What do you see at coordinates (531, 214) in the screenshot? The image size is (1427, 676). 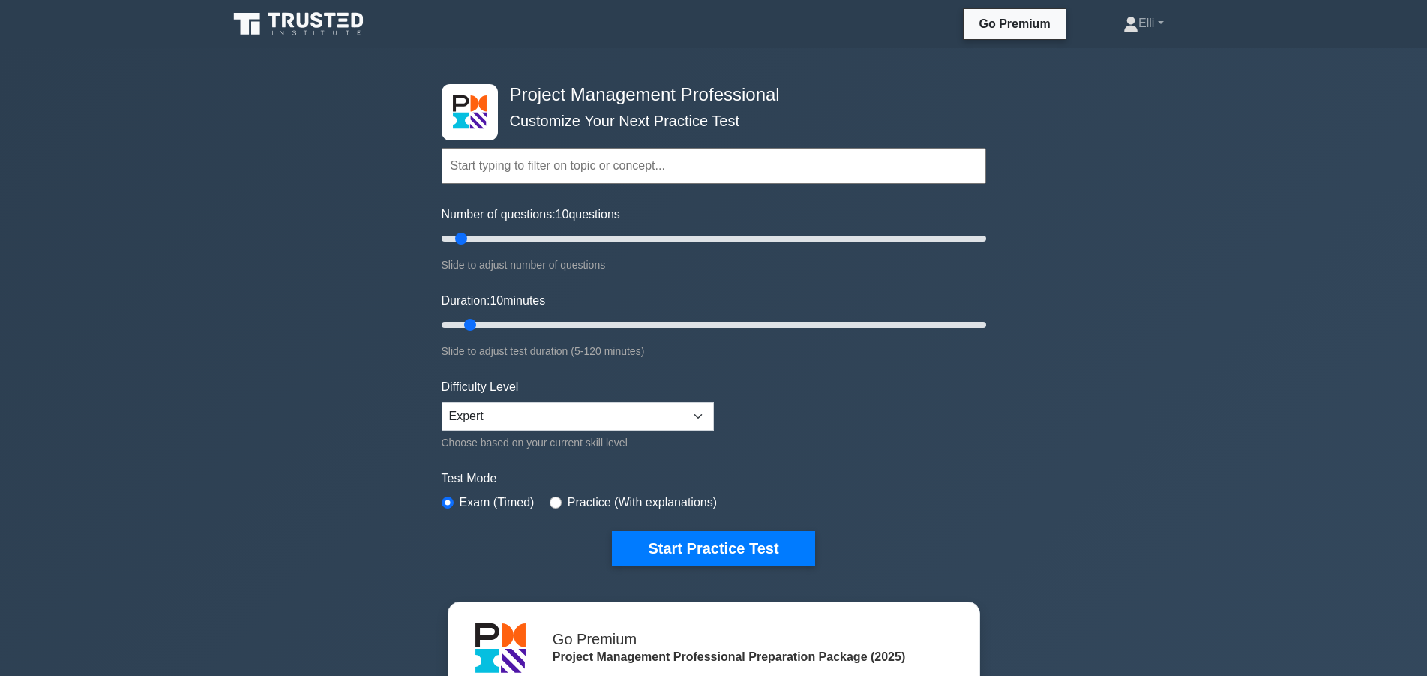 I see `label: Number of questions: questions` at bounding box center [531, 214].